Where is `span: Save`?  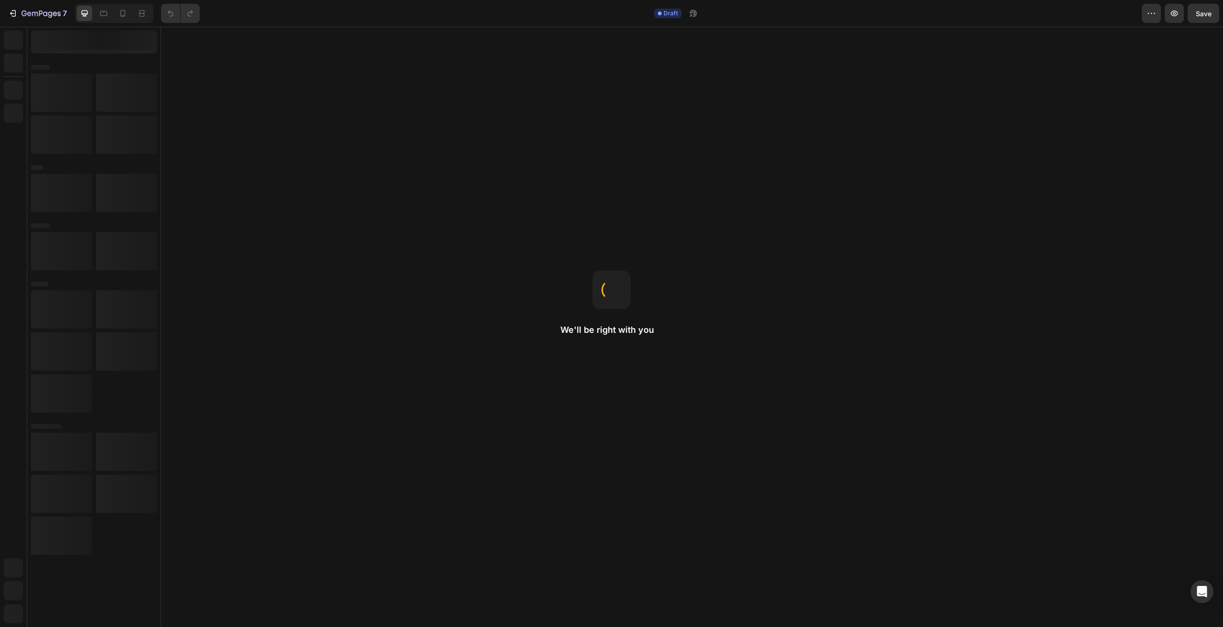
span: Save is located at coordinates (1204, 13).